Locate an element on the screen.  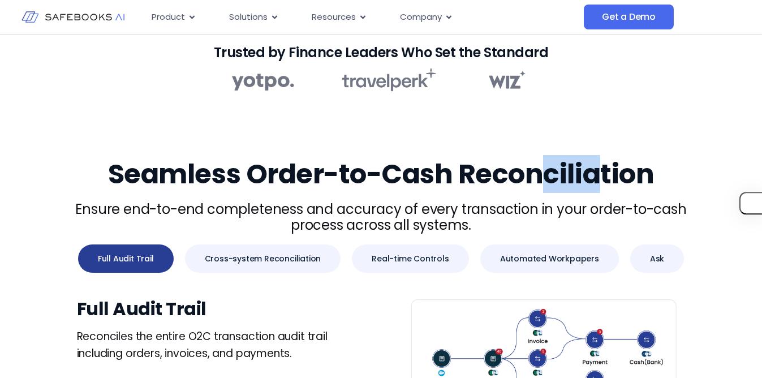
span: Company is located at coordinates (421, 17).